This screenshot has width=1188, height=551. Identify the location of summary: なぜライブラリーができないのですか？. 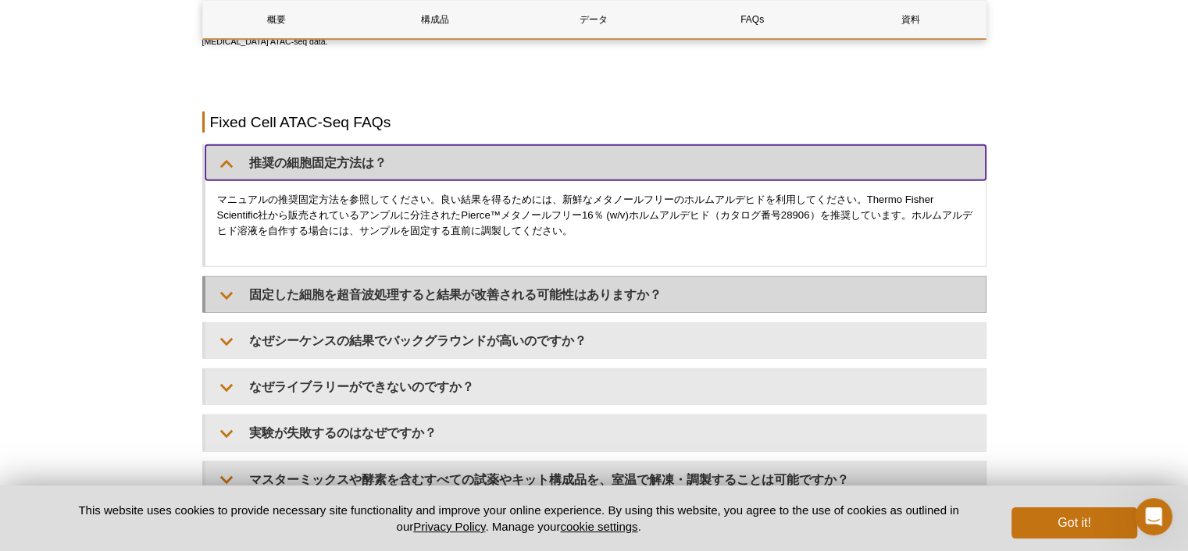
(595, 387).